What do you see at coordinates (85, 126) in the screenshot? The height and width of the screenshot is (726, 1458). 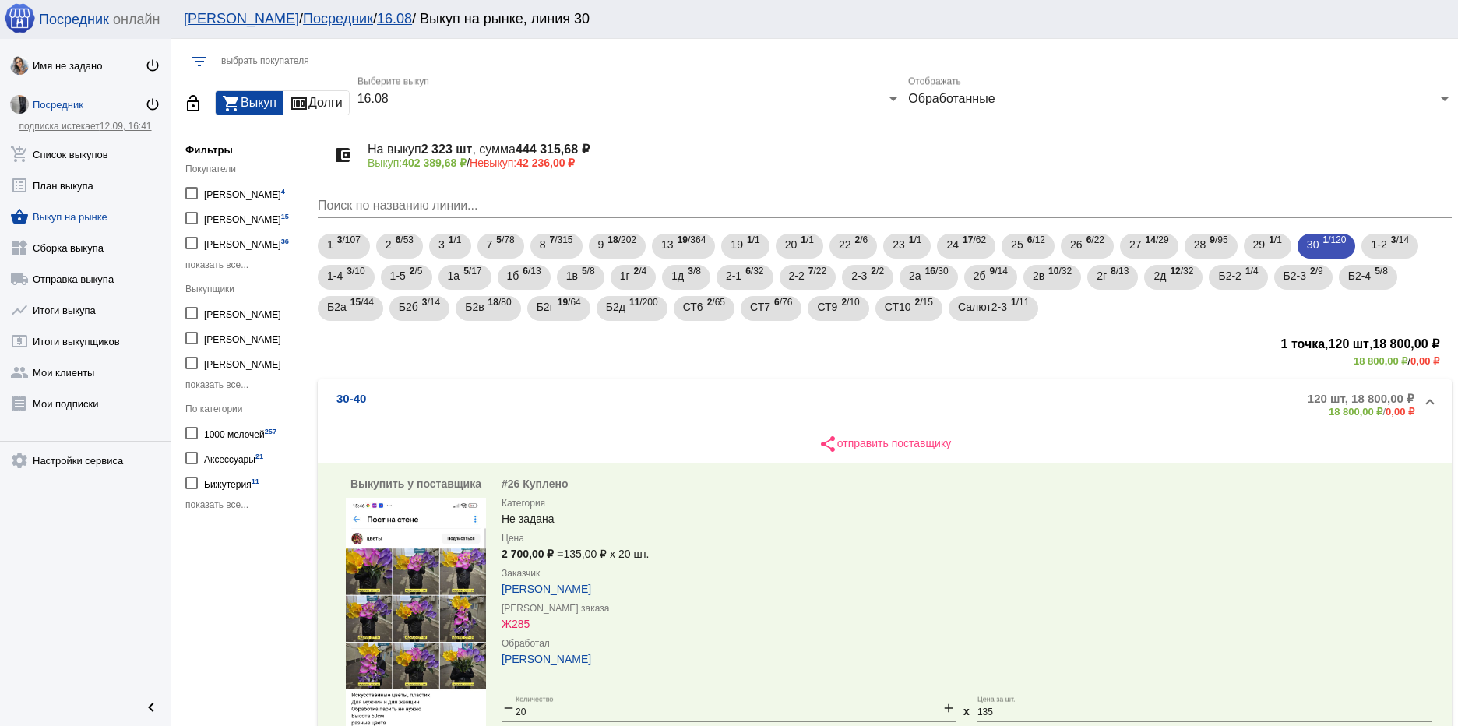 I see `a: подписка истекает12.09, 16:41` at bounding box center [85, 126].